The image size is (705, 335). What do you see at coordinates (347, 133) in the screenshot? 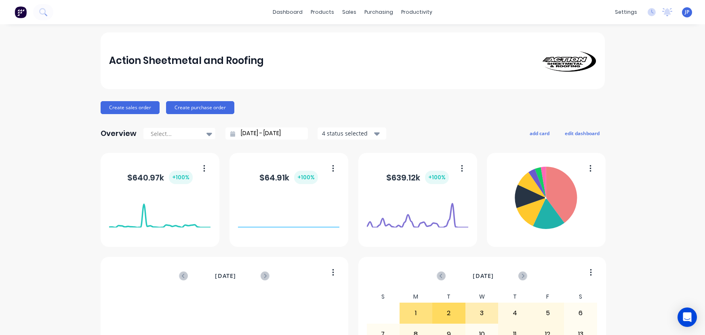
I see `div: 4 status selected` at bounding box center [347, 133].